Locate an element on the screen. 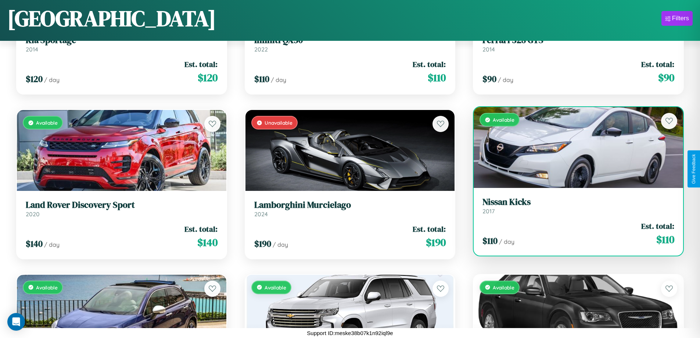  a: Ferrari 328 GTS2014 is located at coordinates (578, 44).